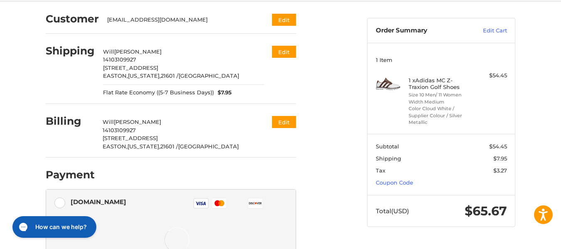 The height and width of the screenshot is (249, 561). Describe the element at coordinates (440, 102) in the screenshot. I see `li: Width Medium` at that location.